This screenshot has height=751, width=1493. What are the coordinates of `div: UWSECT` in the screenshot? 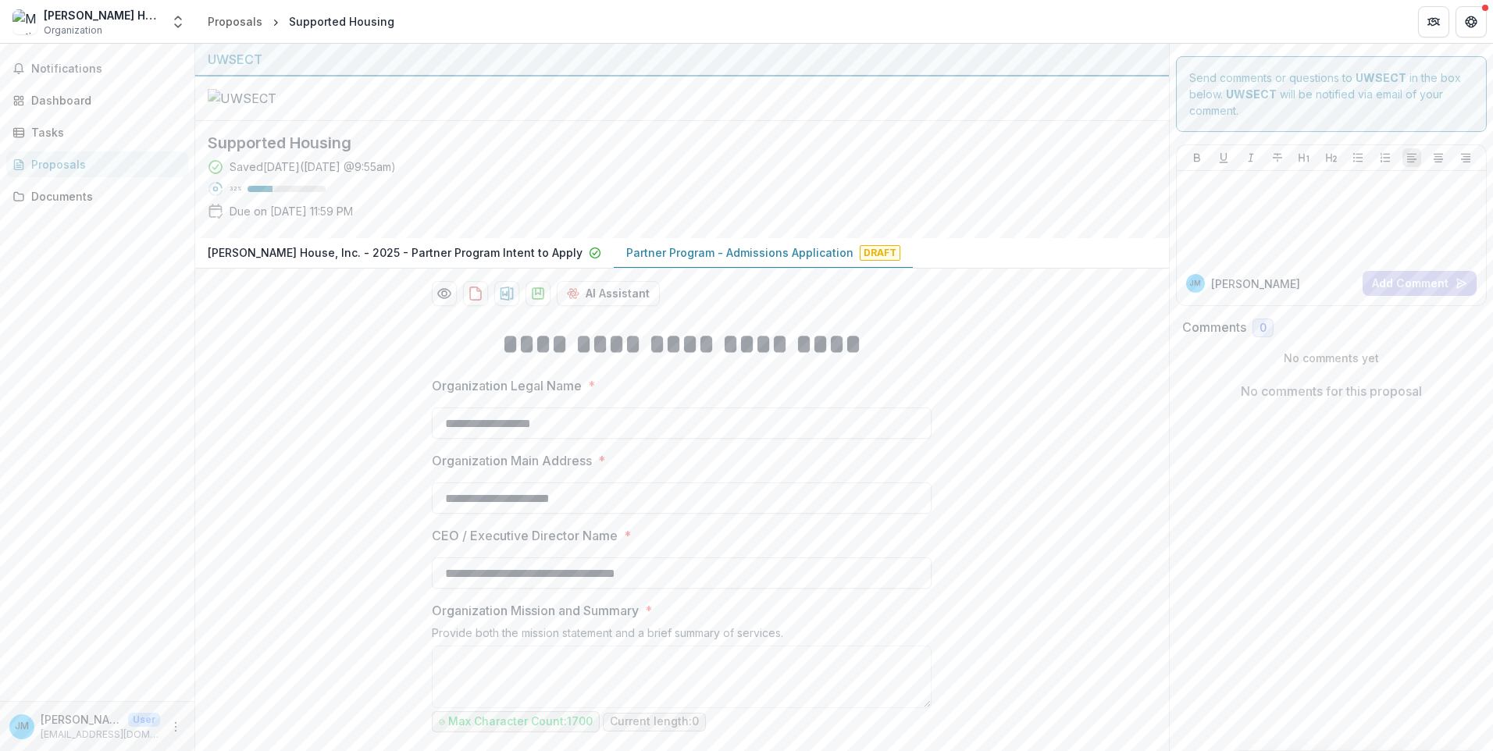 It's located at (682, 59).